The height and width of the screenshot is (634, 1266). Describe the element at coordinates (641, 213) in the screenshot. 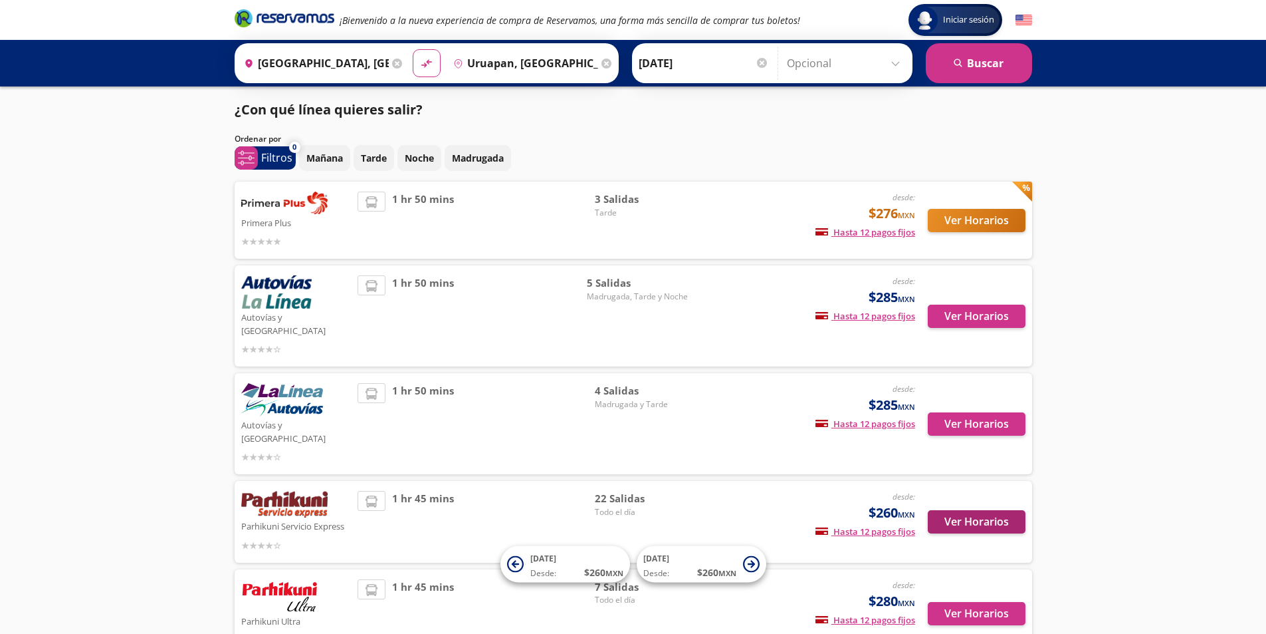

I see `span: Tarde` at that location.